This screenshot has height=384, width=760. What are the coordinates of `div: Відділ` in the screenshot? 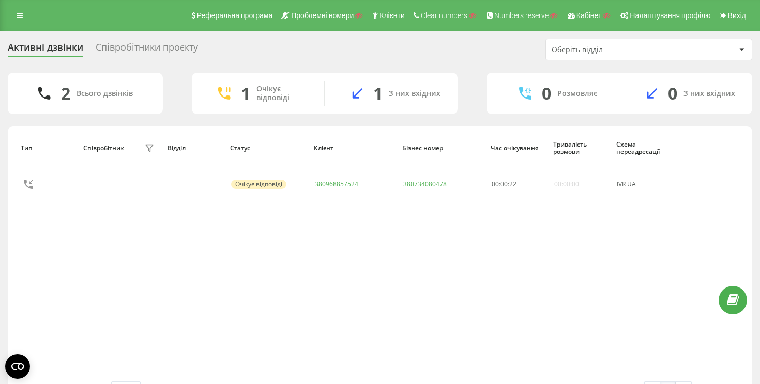 It's located at (194, 148).